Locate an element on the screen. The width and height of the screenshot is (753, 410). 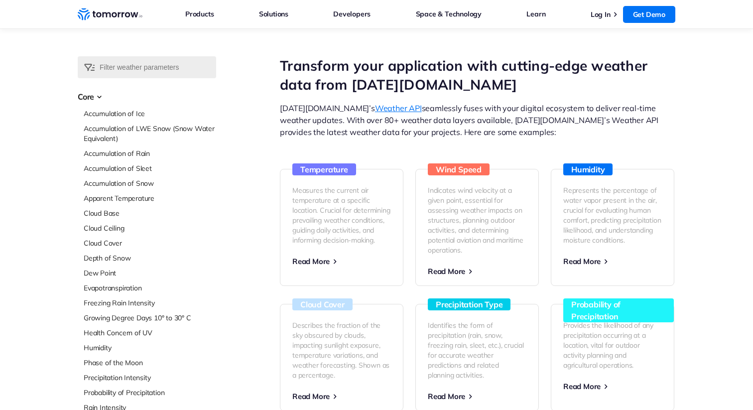
p: Indicates wind velocity at a given point, essential for assessing weather impacts on structures, ... is located at coordinates (477, 220).